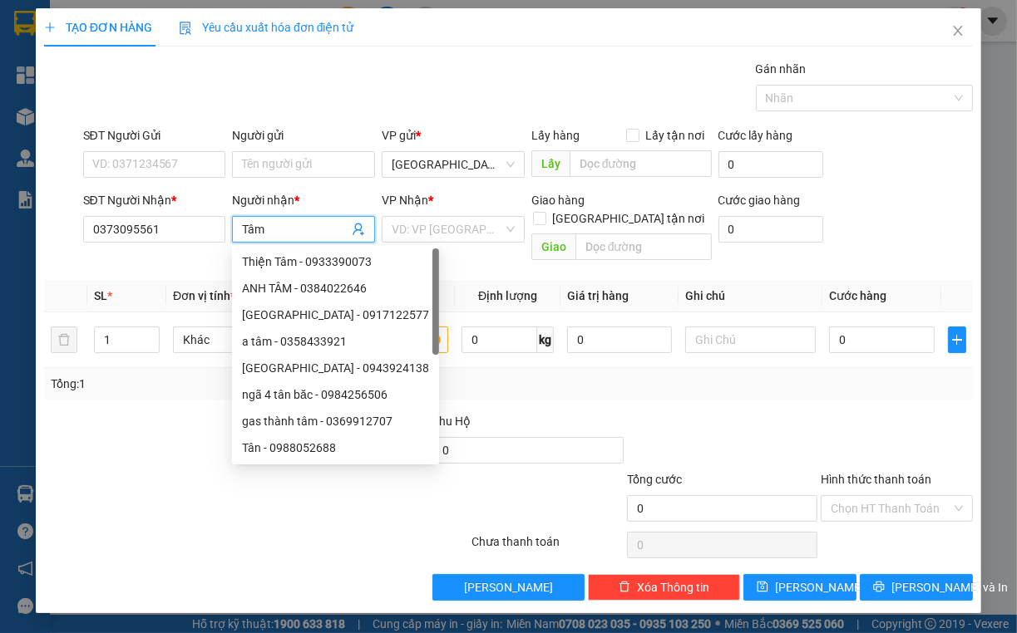  I want to click on div: gas thành tâm - 0369912707, so click(335, 421).